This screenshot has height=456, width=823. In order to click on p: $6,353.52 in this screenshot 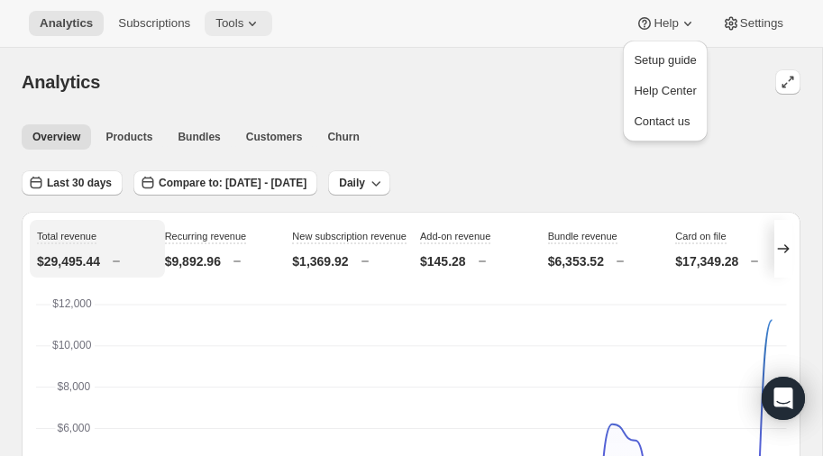, I will do `click(576, 262)`.